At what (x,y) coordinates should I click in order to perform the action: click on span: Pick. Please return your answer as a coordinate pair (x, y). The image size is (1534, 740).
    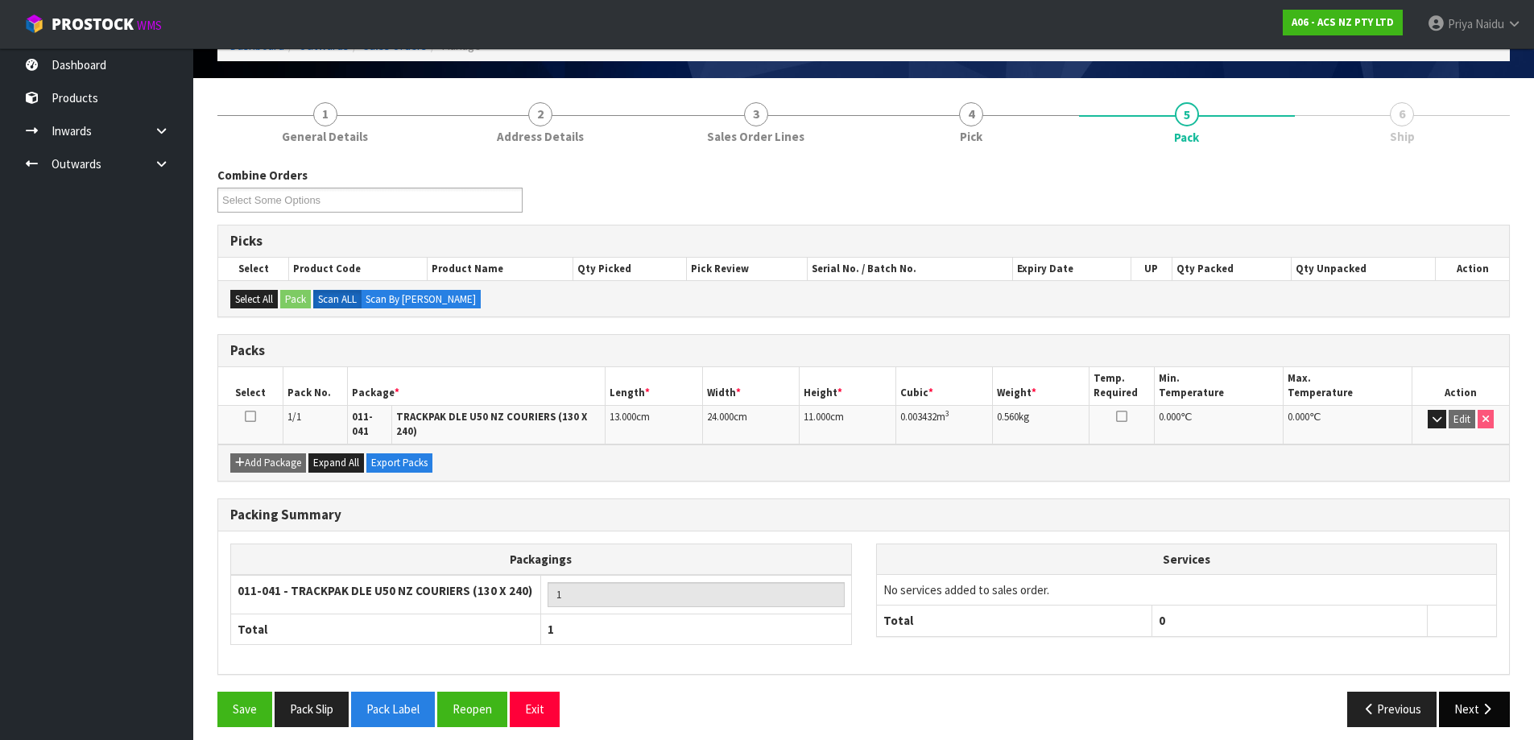
    Looking at the image, I should click on (971, 136).